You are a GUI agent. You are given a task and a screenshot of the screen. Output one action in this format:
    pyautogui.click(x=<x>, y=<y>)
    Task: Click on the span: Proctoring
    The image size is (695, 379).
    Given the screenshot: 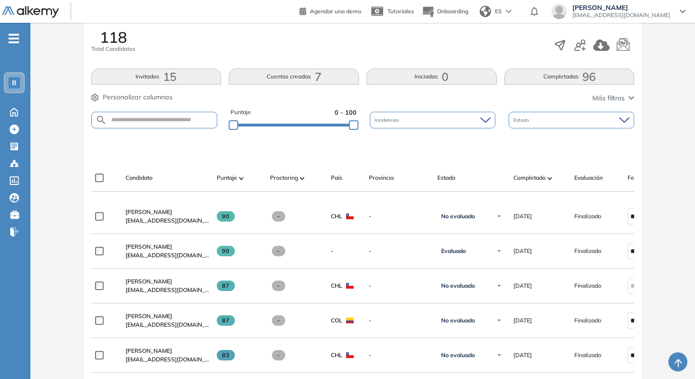 What is the action you would take?
    pyautogui.click(x=284, y=178)
    